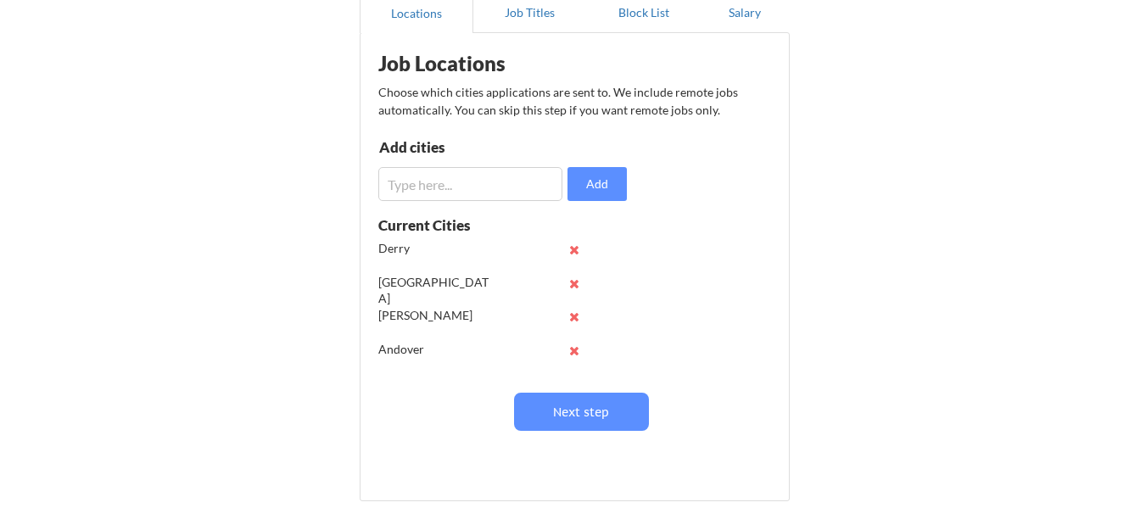 This screenshot has height=508, width=1146. I want to click on div: Derry, so click(434, 249).